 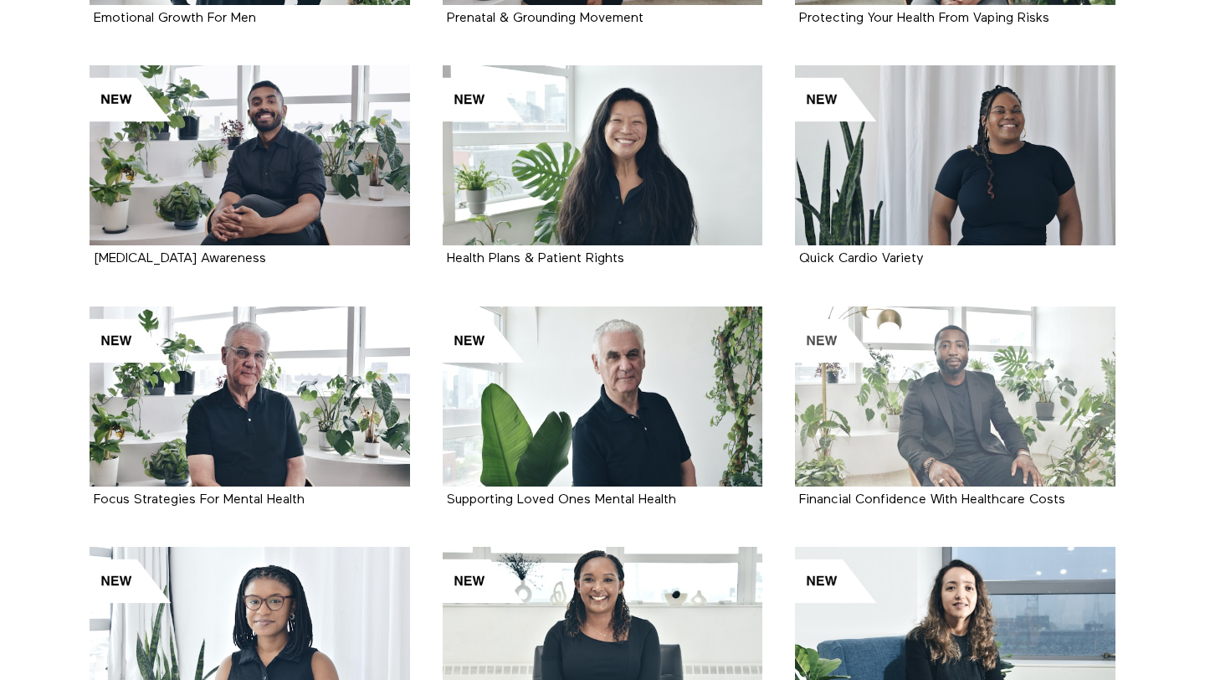 I want to click on strong: Food Allergy Awareness, so click(x=180, y=259).